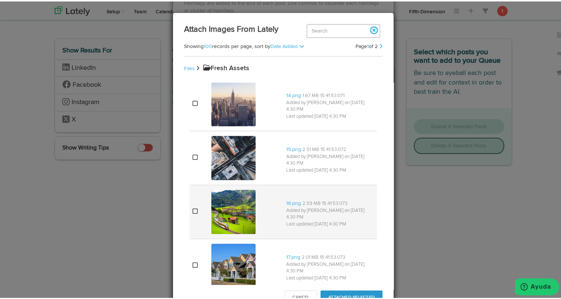 The height and width of the screenshot is (299, 561). What do you see at coordinates (310, 256) in the screenshot?
I see `span: 2.01 MB` at bounding box center [310, 256].